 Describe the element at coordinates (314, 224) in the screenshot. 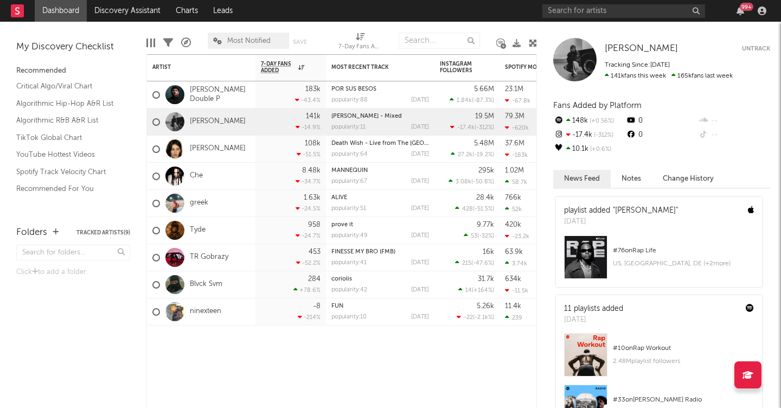

I see `div: 958` at that location.